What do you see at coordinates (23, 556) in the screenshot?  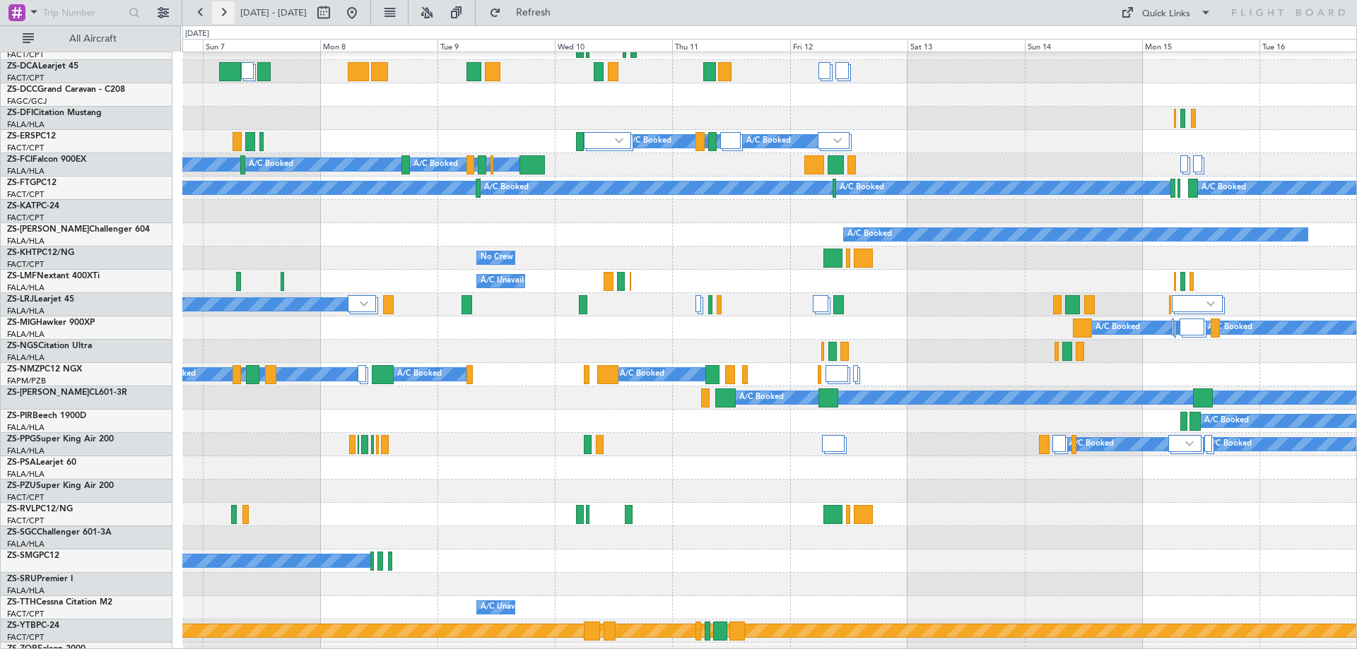 I see `span: ZS-SMG` at bounding box center [23, 556].